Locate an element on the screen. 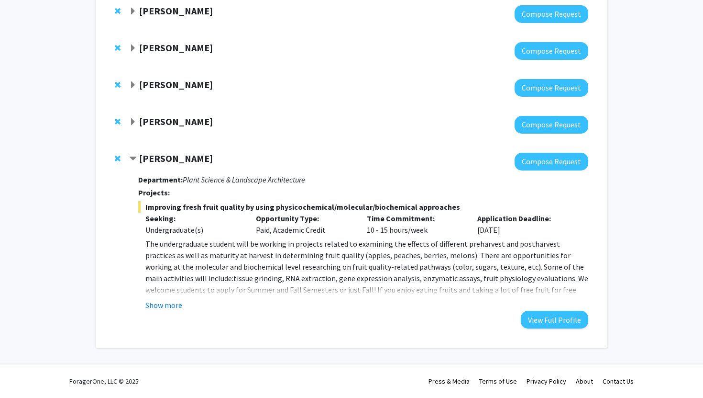 Image resolution: width=703 pixels, height=398 pixels. span: Remove Macarena Farcuh Yuri from bookmarks is located at coordinates (118, 158).